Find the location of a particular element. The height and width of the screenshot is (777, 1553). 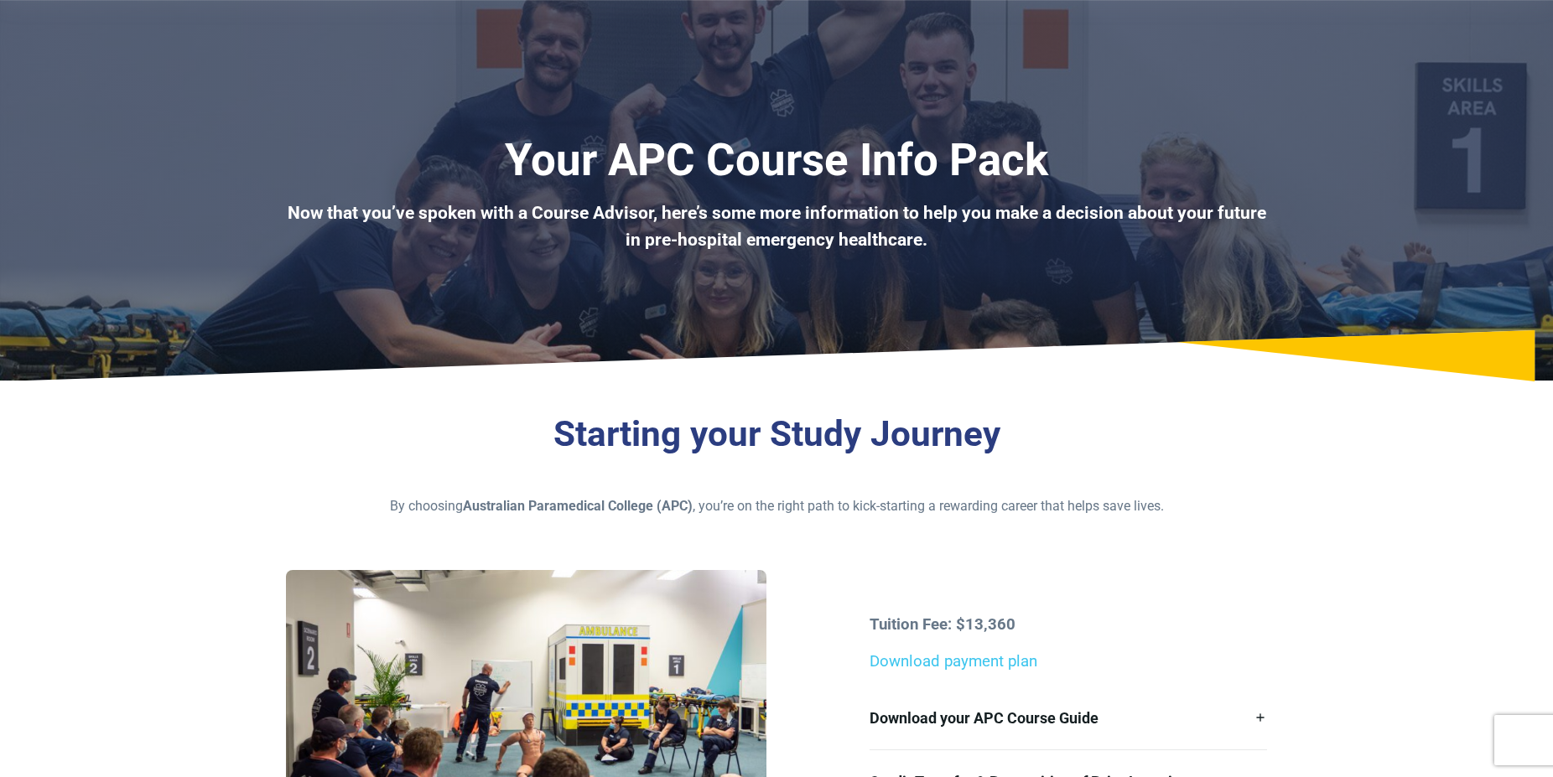

strong: Australian Paramedical College (APC) is located at coordinates (578, 506).